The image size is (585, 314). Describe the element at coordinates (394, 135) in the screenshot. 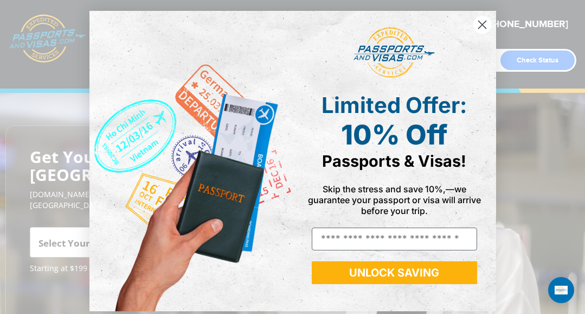

I see `span: 10% Off` at that location.